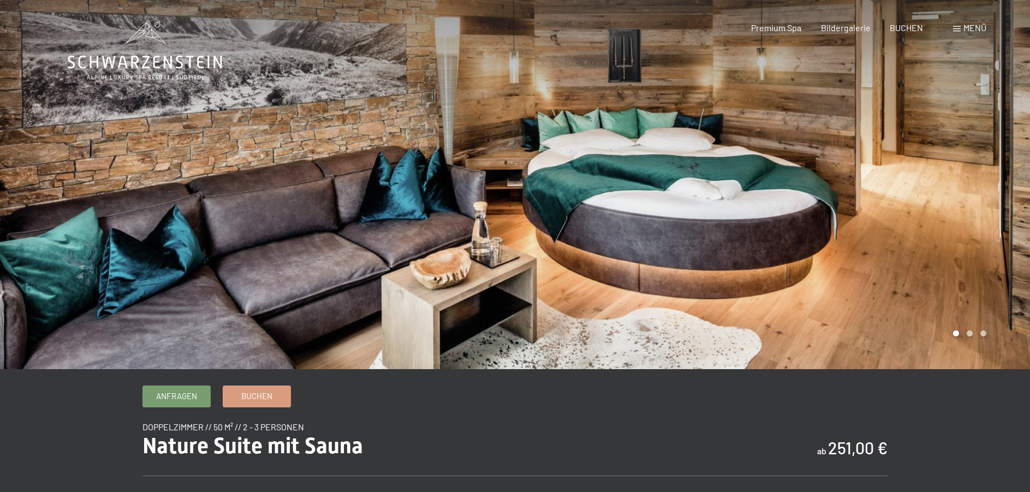  Describe the element at coordinates (176, 396) in the screenshot. I see `span: Anfragen` at that location.